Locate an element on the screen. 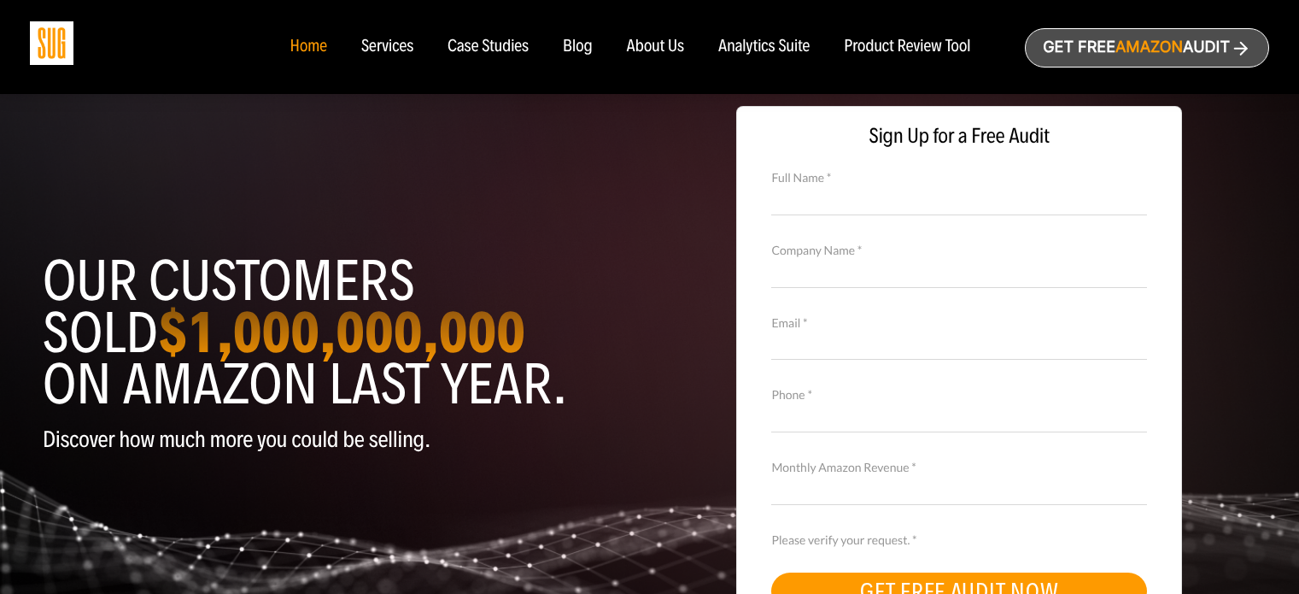  a: Blog is located at coordinates (577, 47).